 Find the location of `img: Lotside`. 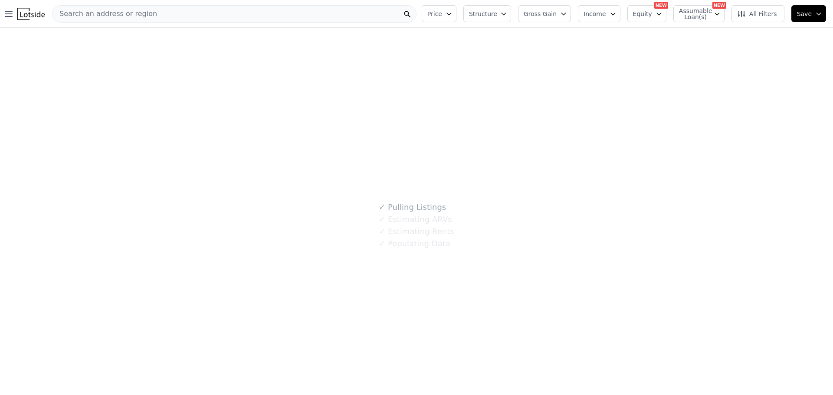

img: Lotside is located at coordinates (31, 14).